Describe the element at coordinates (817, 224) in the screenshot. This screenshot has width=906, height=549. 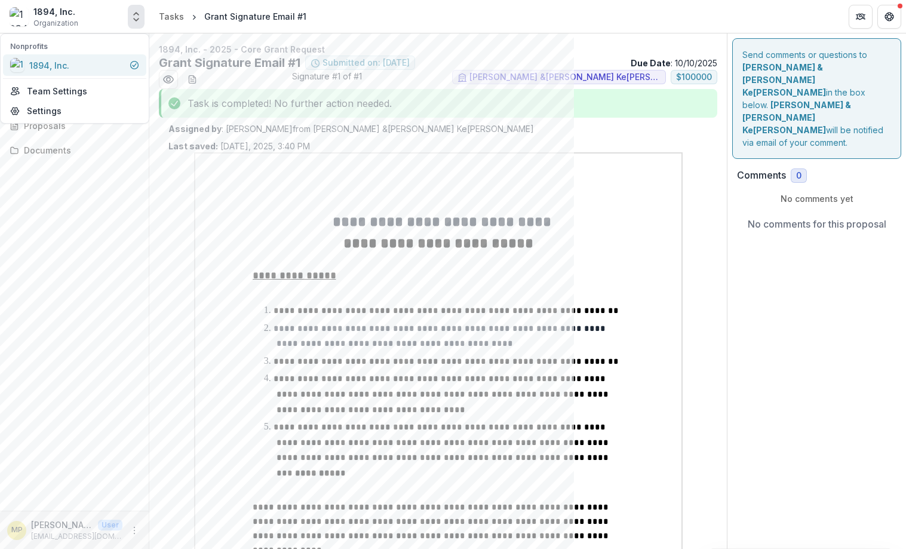
I see `p: No comments for this proposal` at that location.